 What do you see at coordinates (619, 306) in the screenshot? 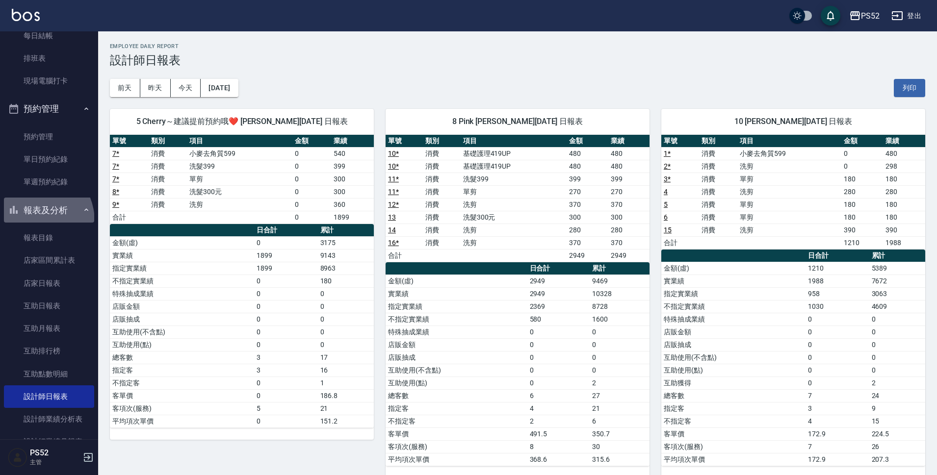
I see `td: 8728` at bounding box center [619, 306].